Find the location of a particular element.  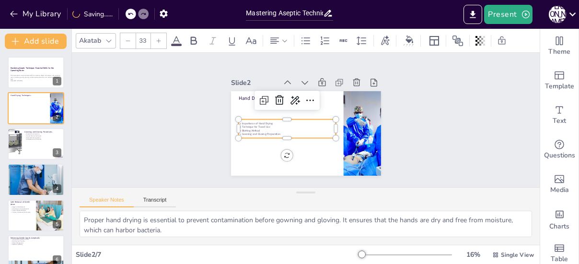

textarea: Proper hand drying is essential to prevent contamination before gowning and gloving. It ensures t... is located at coordinates (306, 223).